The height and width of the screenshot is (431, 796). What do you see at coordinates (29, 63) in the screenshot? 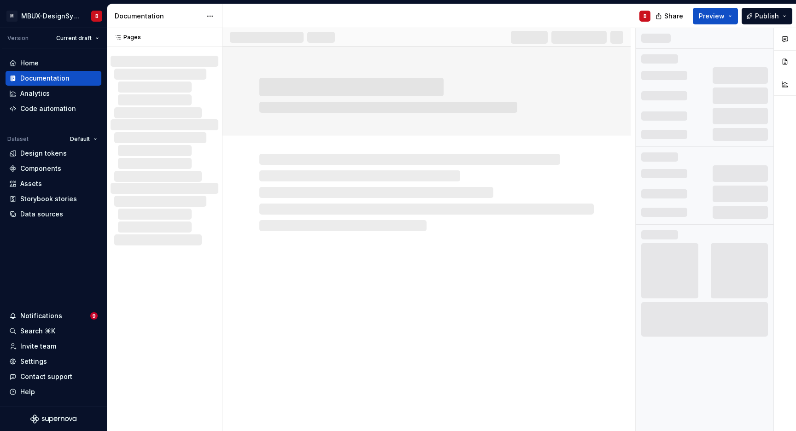
I see `div: Home` at bounding box center [29, 63].